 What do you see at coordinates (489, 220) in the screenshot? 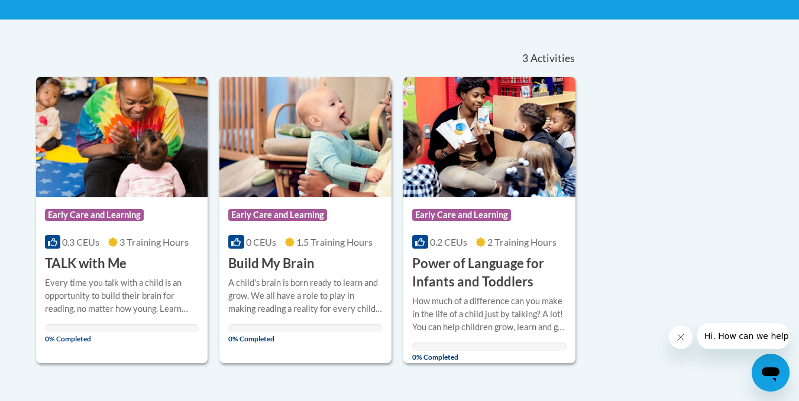
I see `a: Course LogoEarly Care and Learning0.2 CEUs2 Training Hours Power of Language for Infants and Todd...` at bounding box center [489, 220].